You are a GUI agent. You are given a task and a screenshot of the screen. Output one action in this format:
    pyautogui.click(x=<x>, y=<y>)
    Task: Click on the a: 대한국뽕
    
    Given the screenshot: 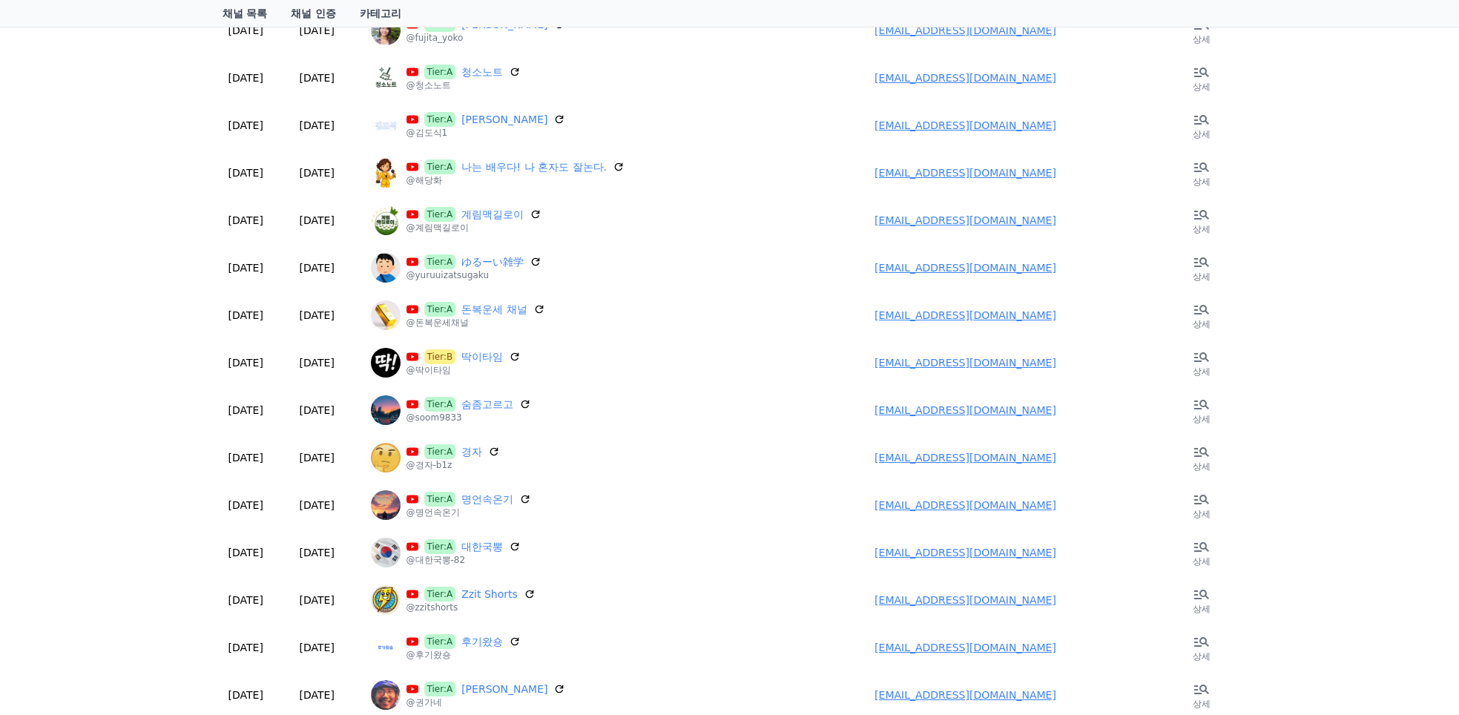 What is the action you would take?
    pyautogui.click(x=482, y=547)
    